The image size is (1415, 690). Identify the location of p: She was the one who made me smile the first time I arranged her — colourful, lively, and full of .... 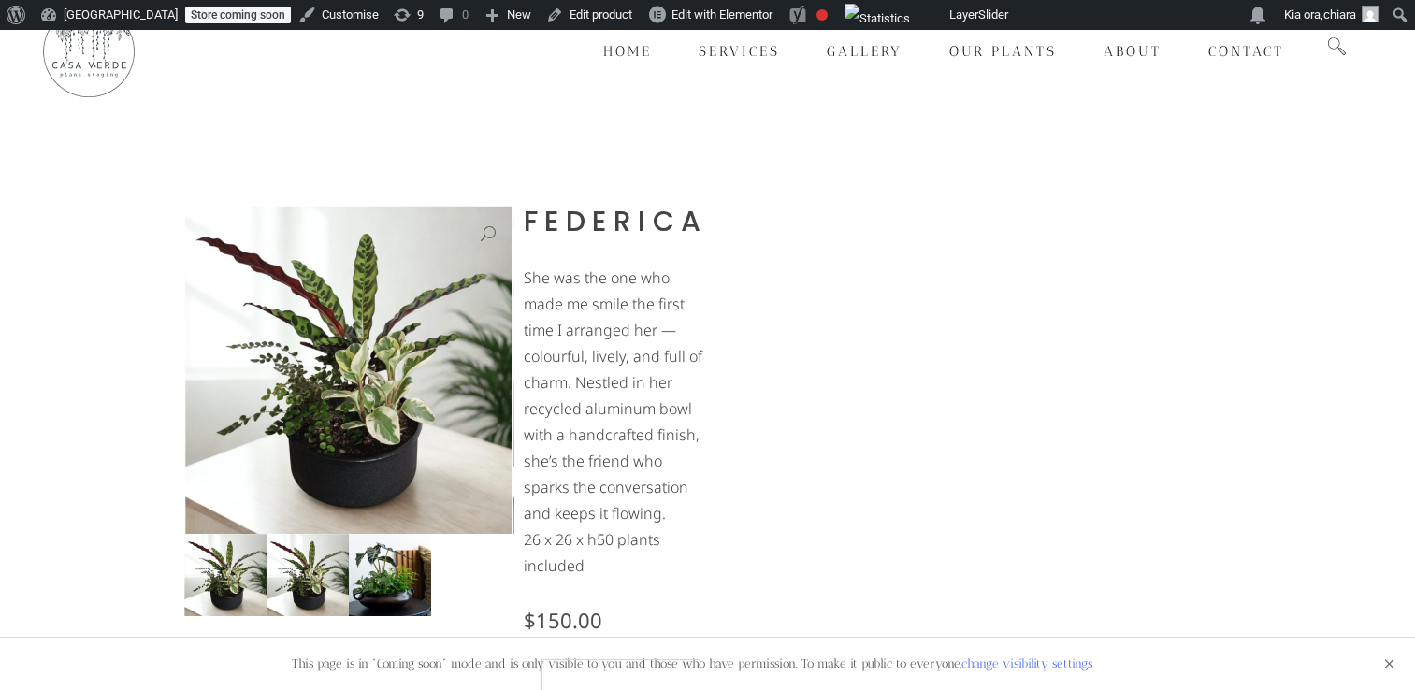
(616, 396).